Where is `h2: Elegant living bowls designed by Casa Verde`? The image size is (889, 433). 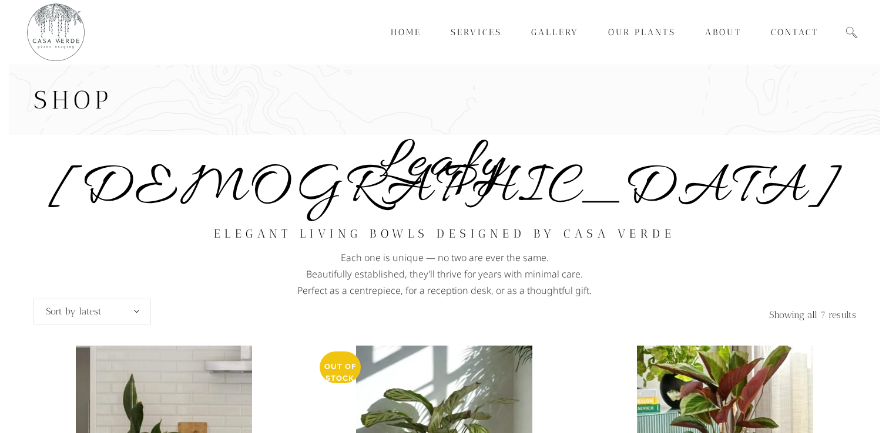 h2: Elegant living bowls designed by Casa Verde is located at coordinates (445, 234).